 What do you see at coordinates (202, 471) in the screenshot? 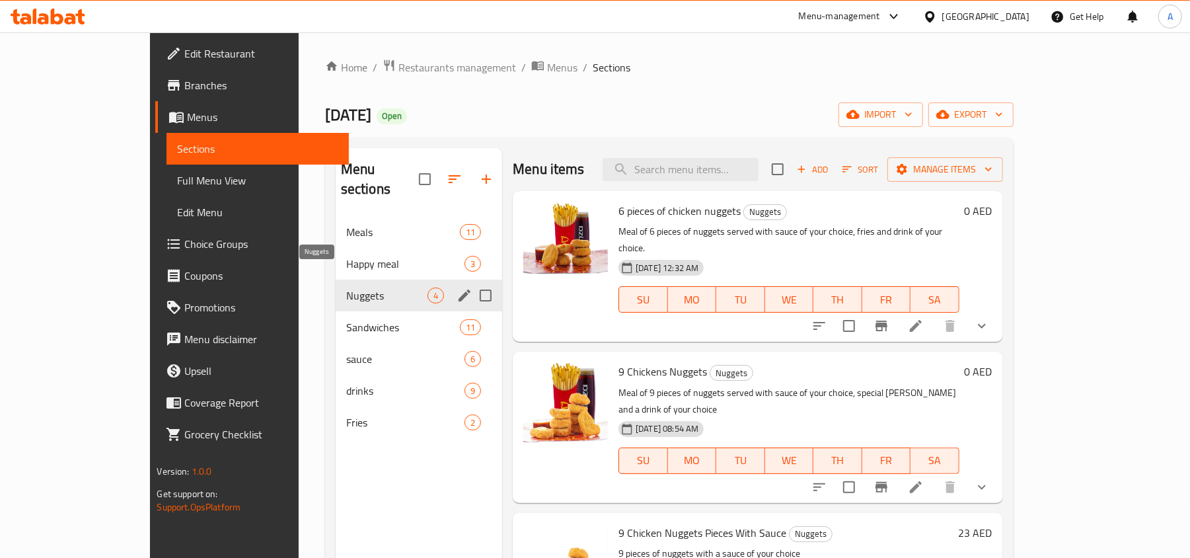
I see `span: 1.0.0` at bounding box center [202, 471].